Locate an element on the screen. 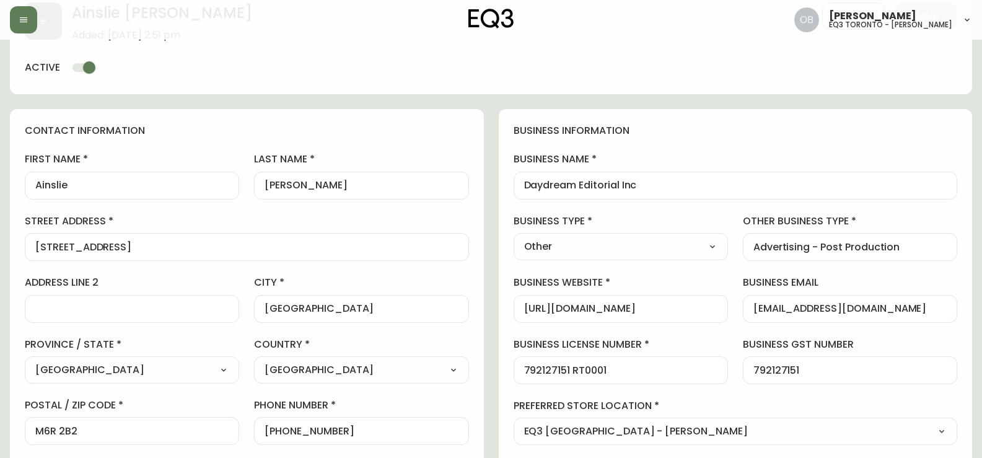 Image resolution: width=982 pixels, height=458 pixels. img: logo is located at coordinates (491, 19).